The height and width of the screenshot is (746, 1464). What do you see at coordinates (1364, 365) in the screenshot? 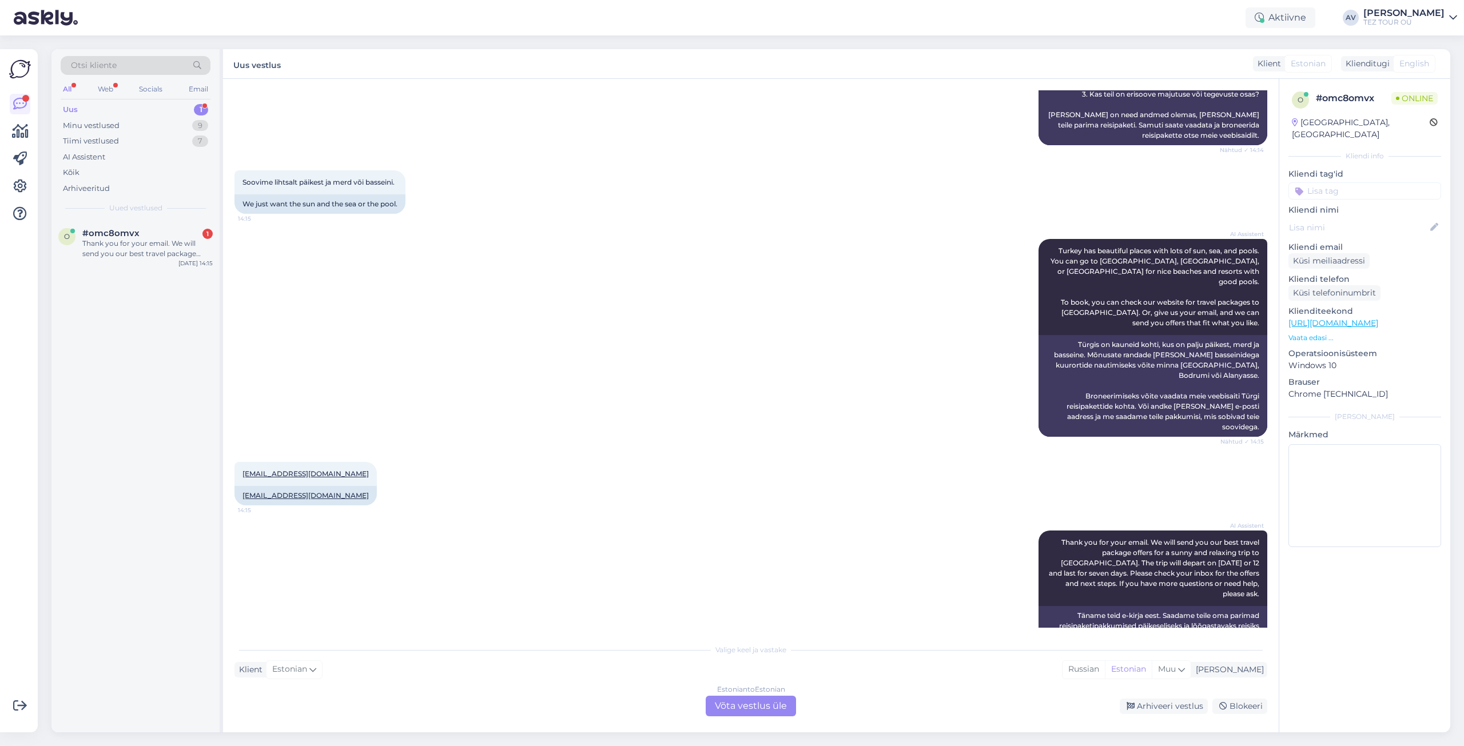
I see `p: Windows 10` at bounding box center [1364, 365].